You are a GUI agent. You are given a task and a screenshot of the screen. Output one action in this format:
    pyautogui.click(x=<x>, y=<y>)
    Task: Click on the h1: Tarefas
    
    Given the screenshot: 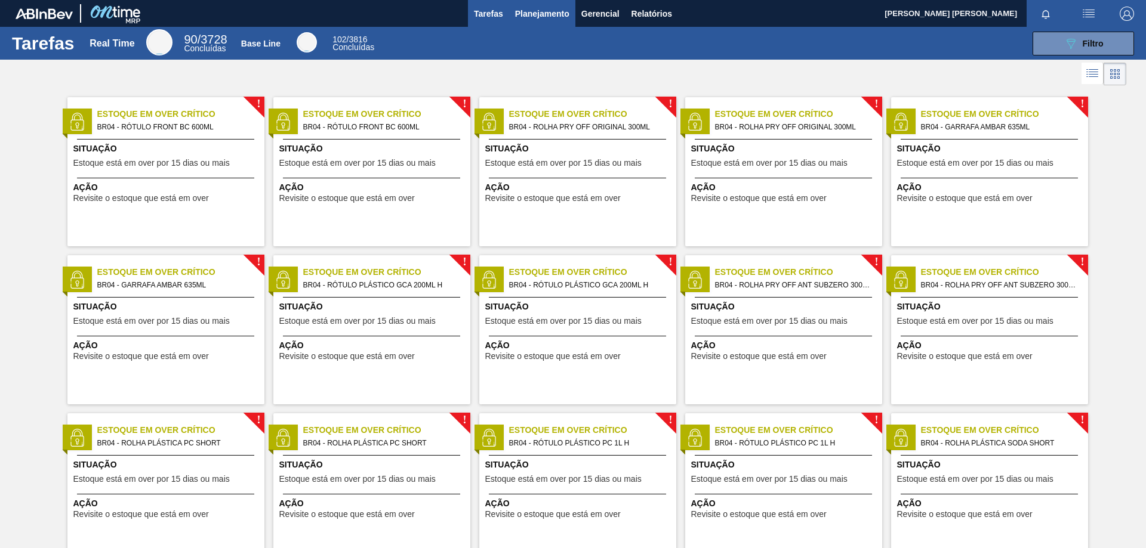 What is the action you would take?
    pyautogui.click(x=43, y=43)
    